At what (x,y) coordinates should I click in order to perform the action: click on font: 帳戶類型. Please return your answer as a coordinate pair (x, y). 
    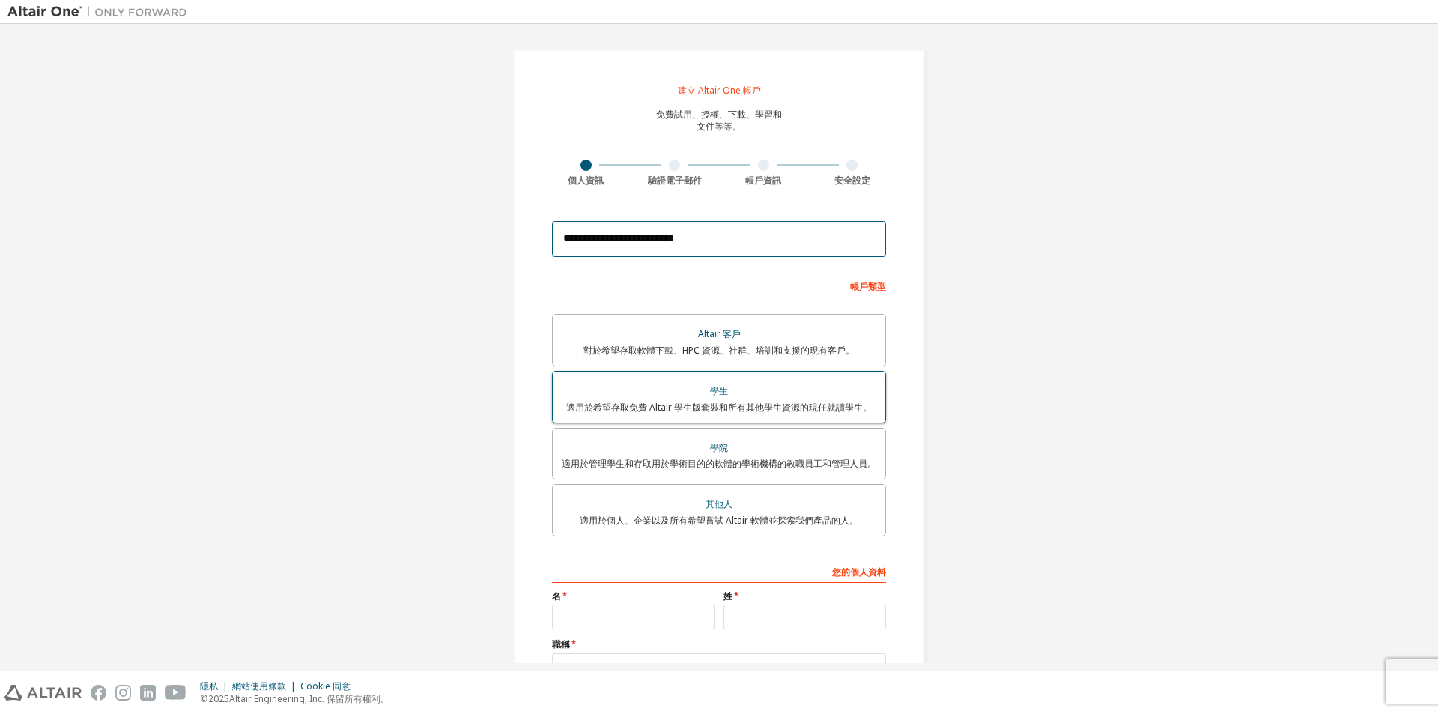
    Looking at the image, I should click on (868, 286).